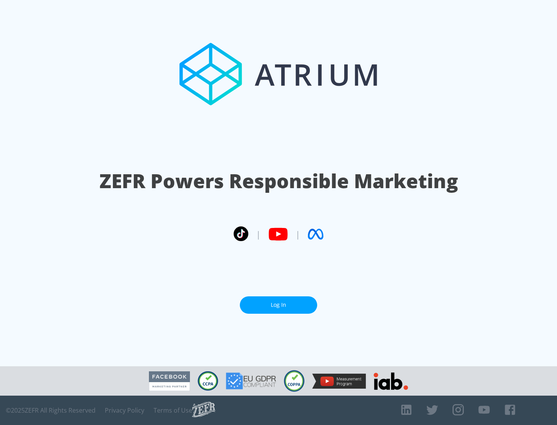 Image resolution: width=557 pixels, height=425 pixels. What do you see at coordinates (278, 305) in the screenshot?
I see `a: Log In` at bounding box center [278, 305].